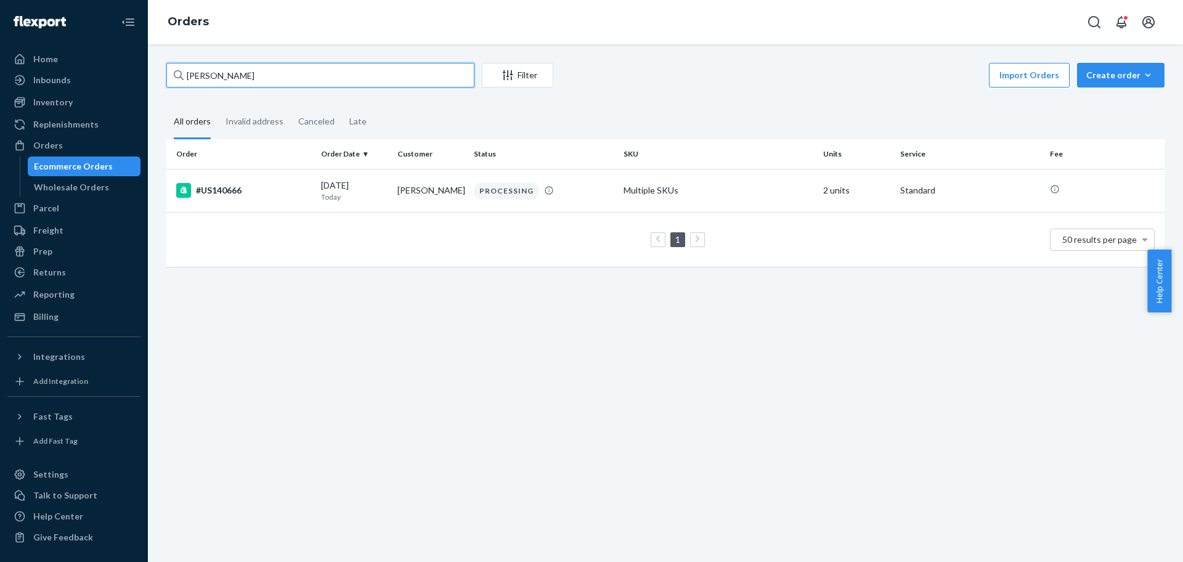 The width and height of the screenshot is (1183, 562). Describe the element at coordinates (243, 190) in the screenshot. I see `div: #US140666` at that location.